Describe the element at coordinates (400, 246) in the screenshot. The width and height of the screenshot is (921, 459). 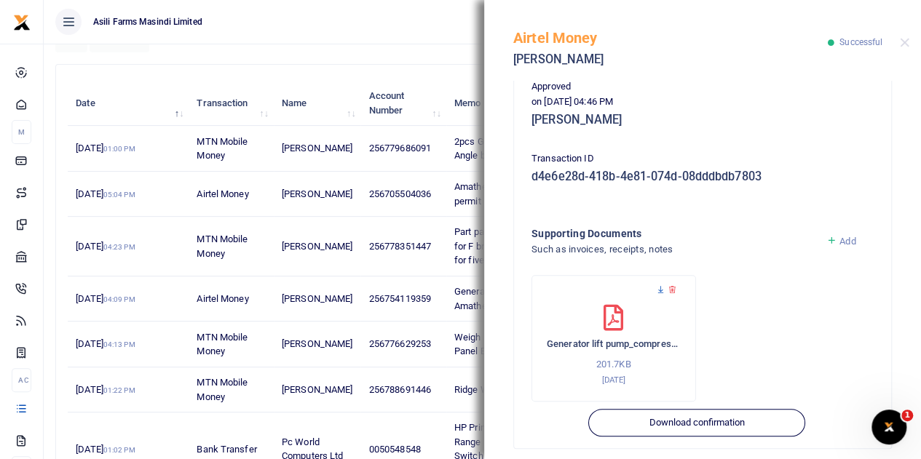
I see `span: 256778351447` at that location.